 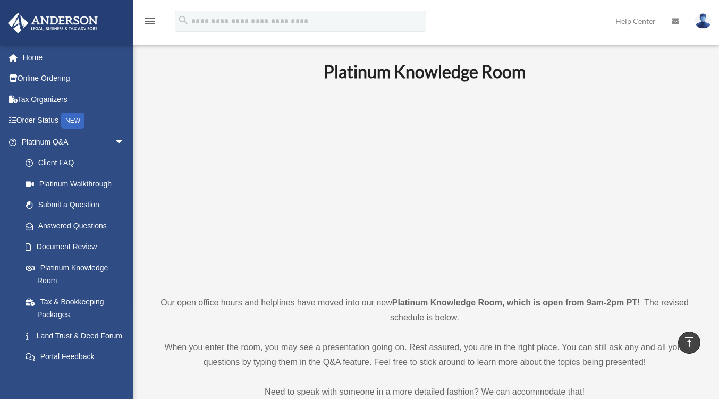 I want to click on a: Platinum Walkthrough, so click(x=78, y=184).